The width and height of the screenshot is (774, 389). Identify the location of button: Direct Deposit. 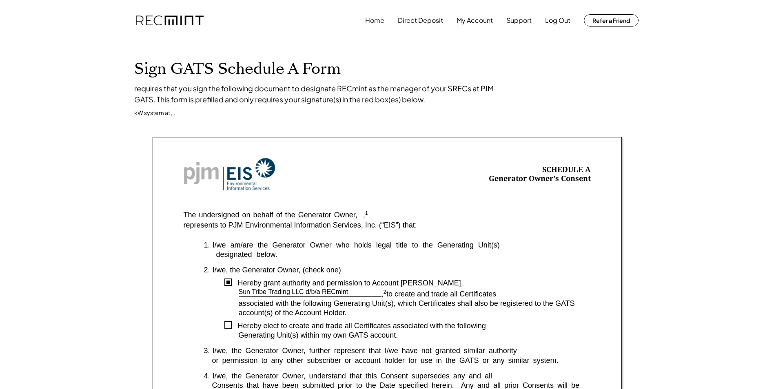
(420, 20).